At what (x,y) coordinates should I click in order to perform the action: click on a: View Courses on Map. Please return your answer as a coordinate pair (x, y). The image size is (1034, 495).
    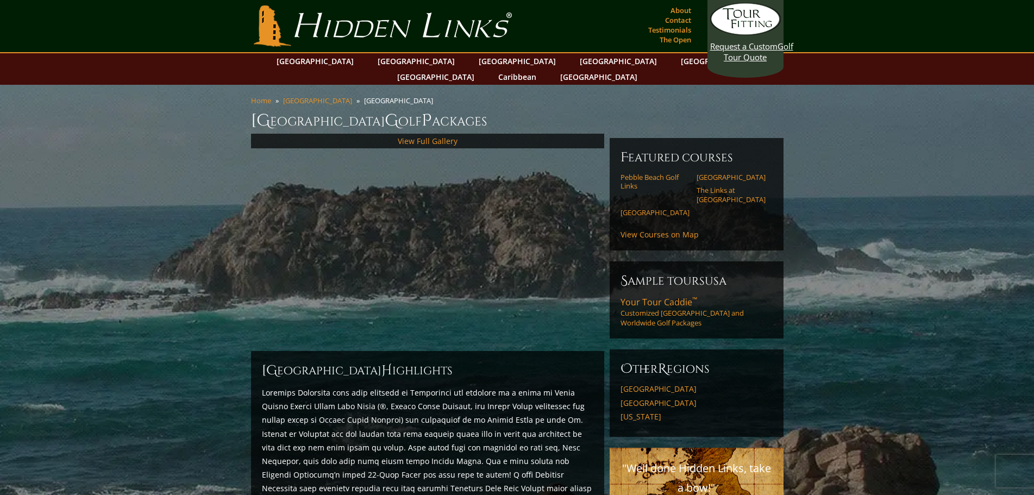
    Looking at the image, I should click on (660, 234).